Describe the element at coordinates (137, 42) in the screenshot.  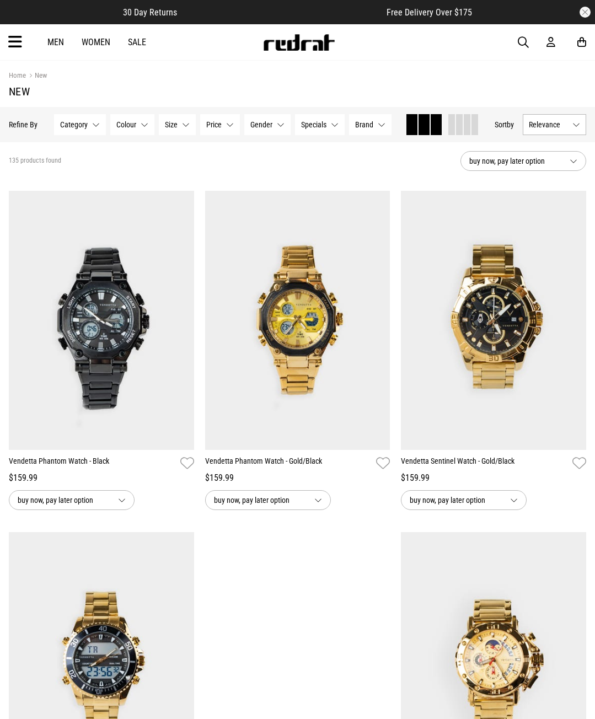
I see `a: Sale` at that location.